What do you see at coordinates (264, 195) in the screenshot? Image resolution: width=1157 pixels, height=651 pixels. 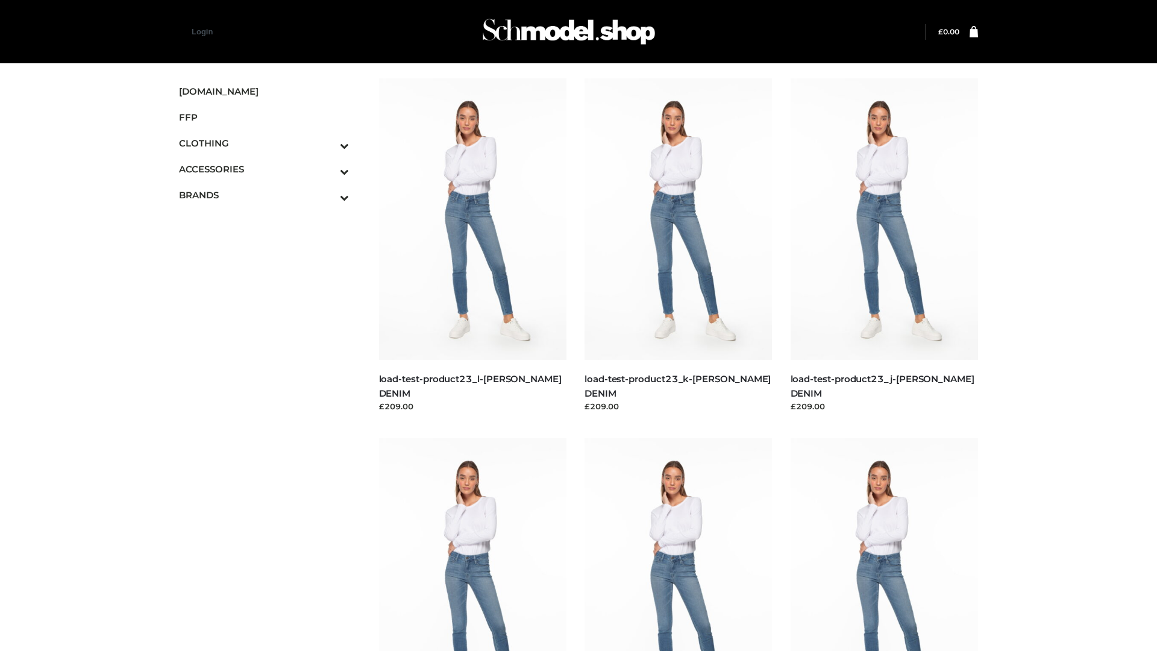 I see `span: BRANDS` at bounding box center [264, 195].